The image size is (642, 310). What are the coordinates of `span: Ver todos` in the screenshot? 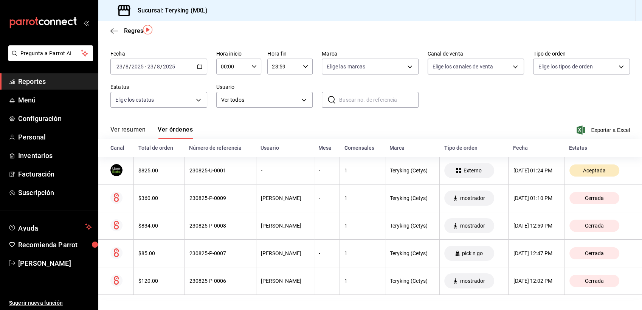 It's located at (260, 100).